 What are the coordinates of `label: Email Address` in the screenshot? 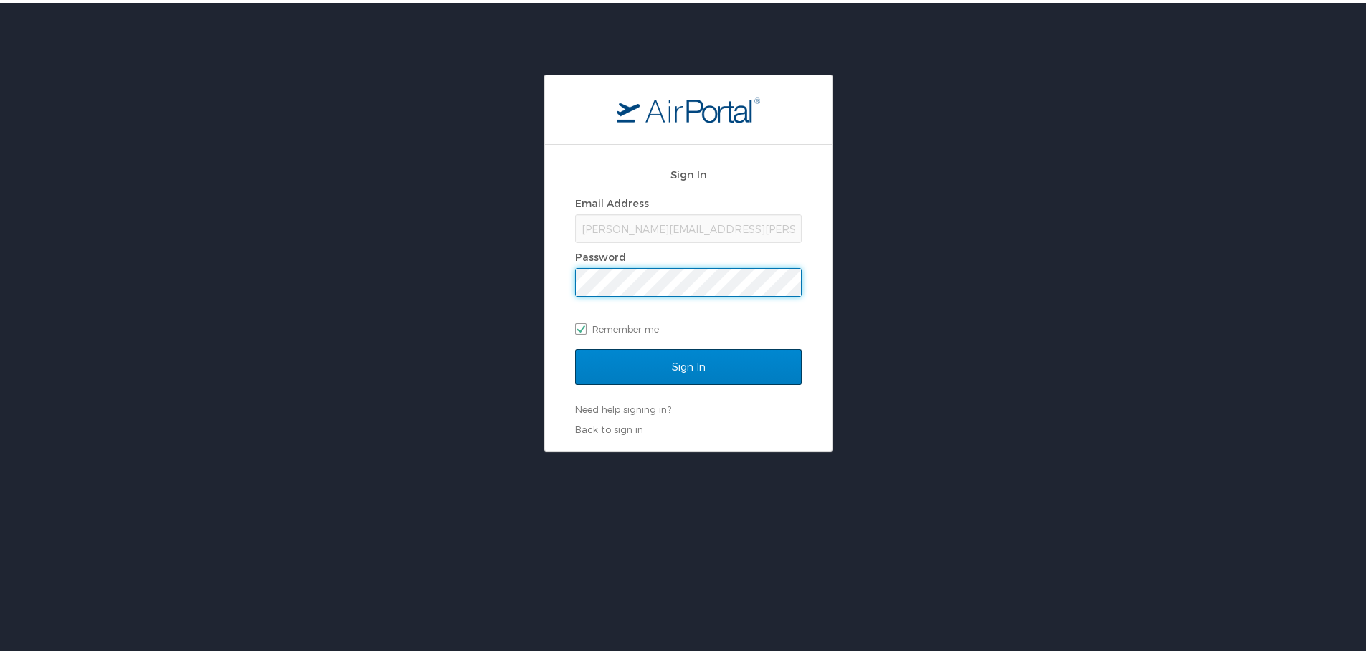 It's located at (612, 200).